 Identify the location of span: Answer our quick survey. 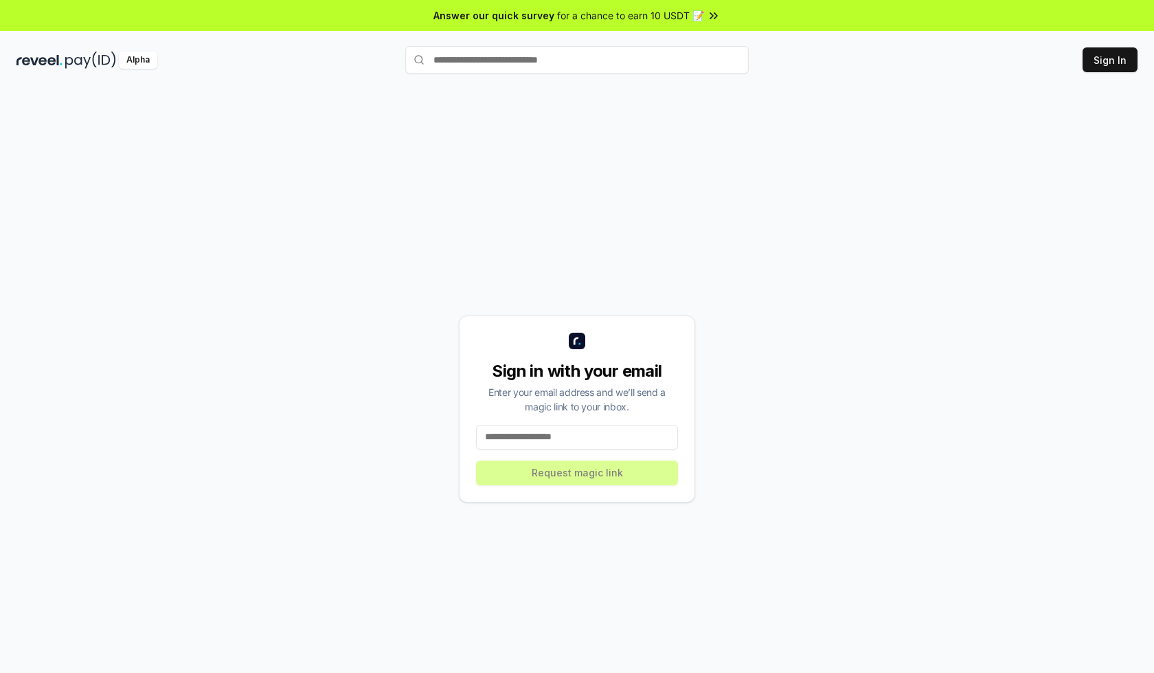
(494, 15).